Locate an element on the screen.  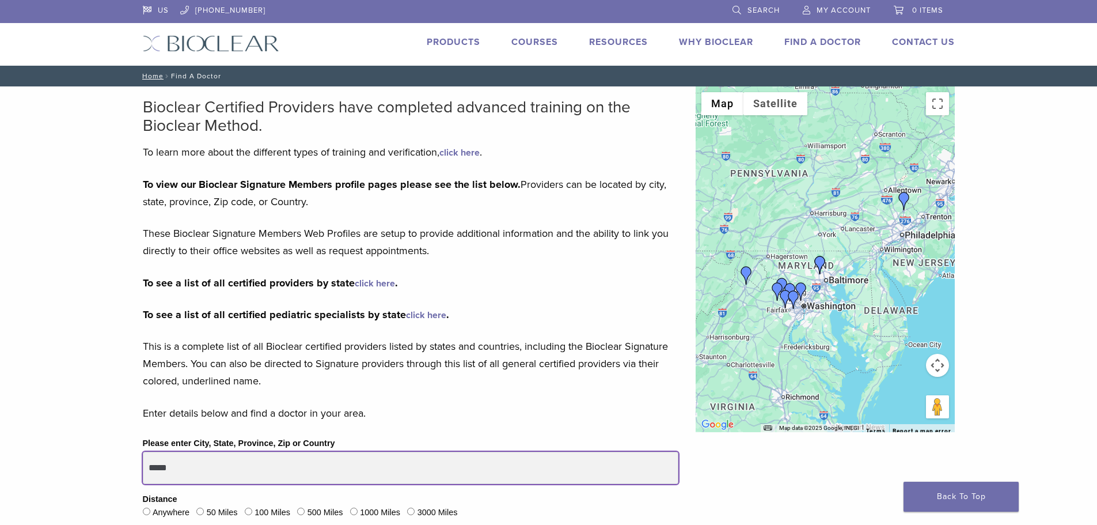
span: Search is located at coordinates (764, 10).